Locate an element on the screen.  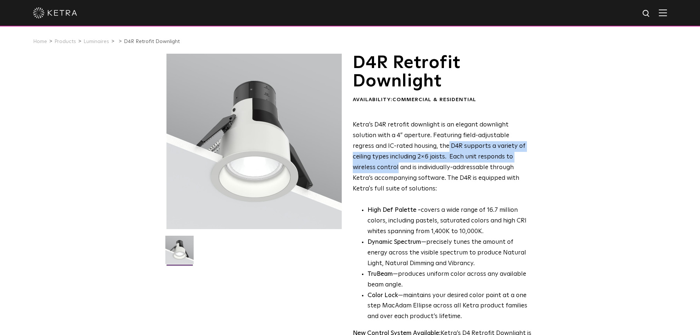
strong: TruBeam is located at coordinates (380, 274).